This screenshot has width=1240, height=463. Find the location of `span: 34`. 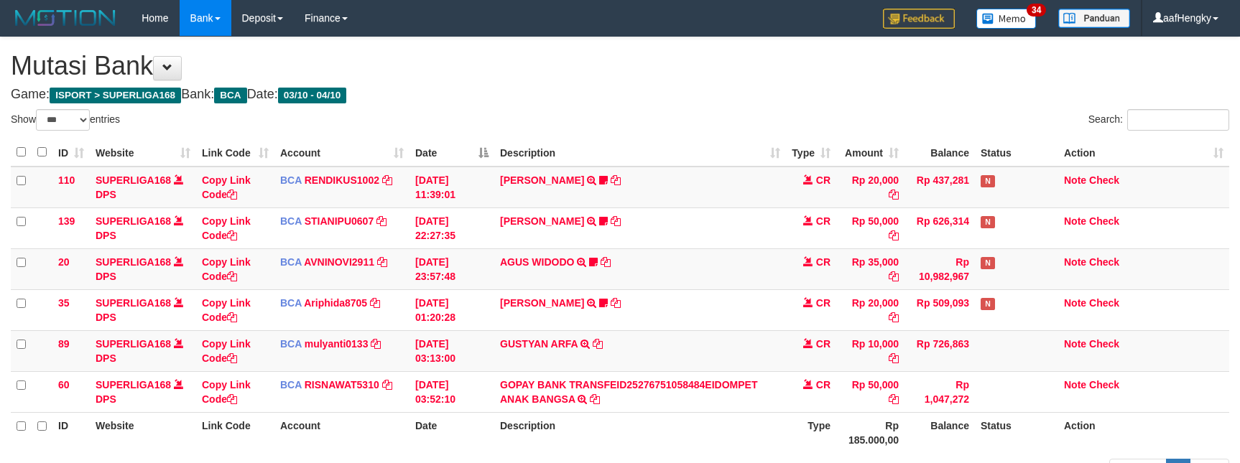

span: 34 is located at coordinates (1036, 10).